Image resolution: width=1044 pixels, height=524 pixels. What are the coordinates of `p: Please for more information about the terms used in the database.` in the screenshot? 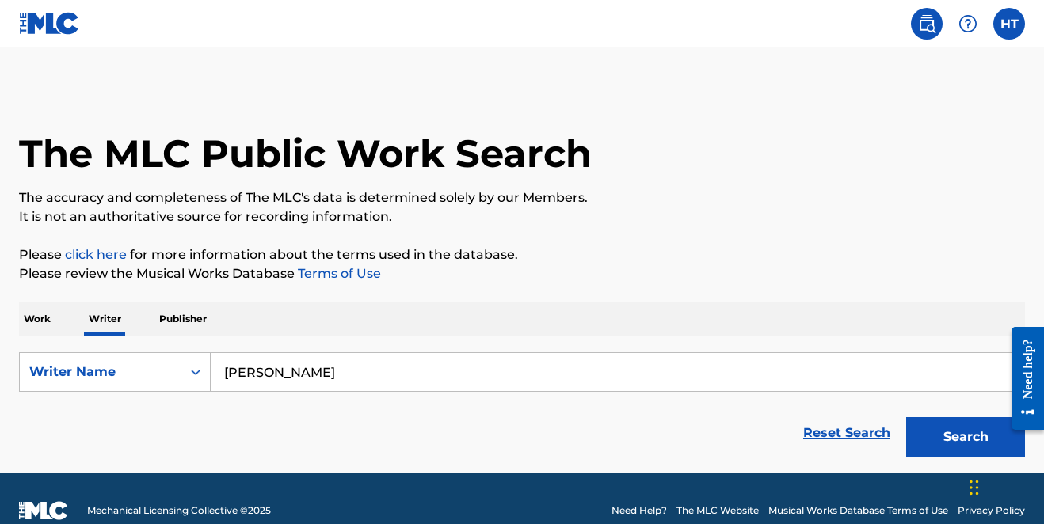 It's located at (522, 255).